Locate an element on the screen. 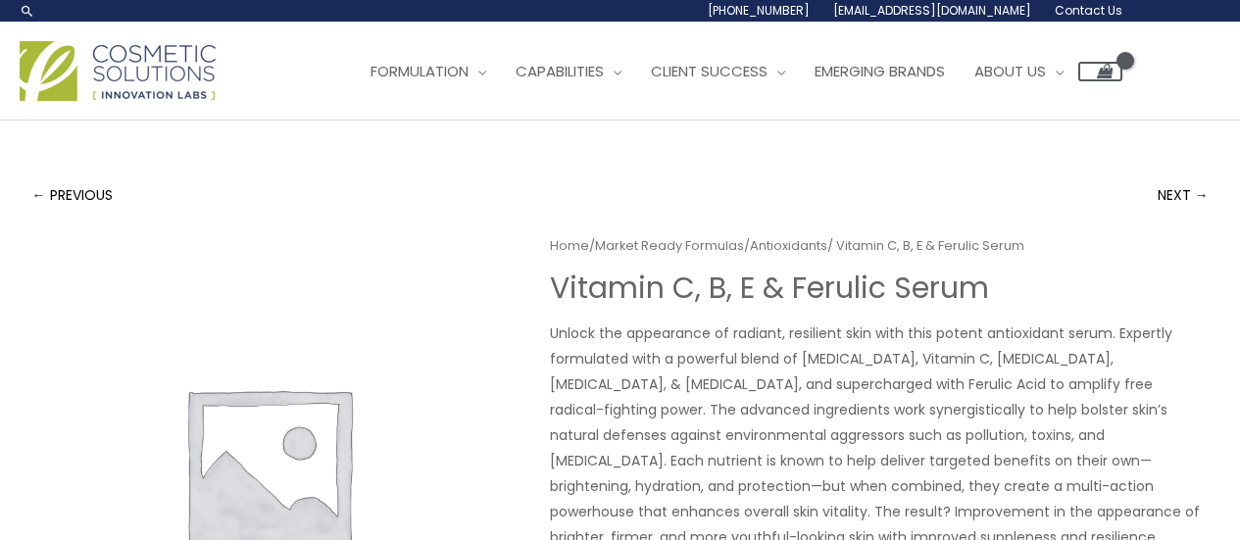 This screenshot has width=1240, height=540. a: ← PREVIOUS is located at coordinates (73, 195).